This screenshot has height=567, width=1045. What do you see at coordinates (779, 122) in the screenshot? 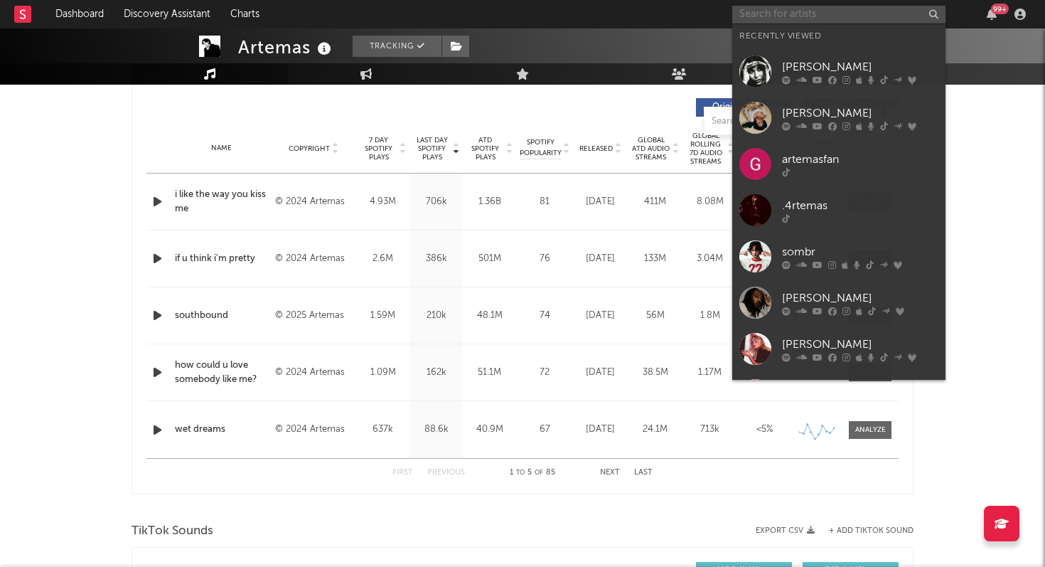
I see `input: Search by song name or URL` at bounding box center [779, 122].